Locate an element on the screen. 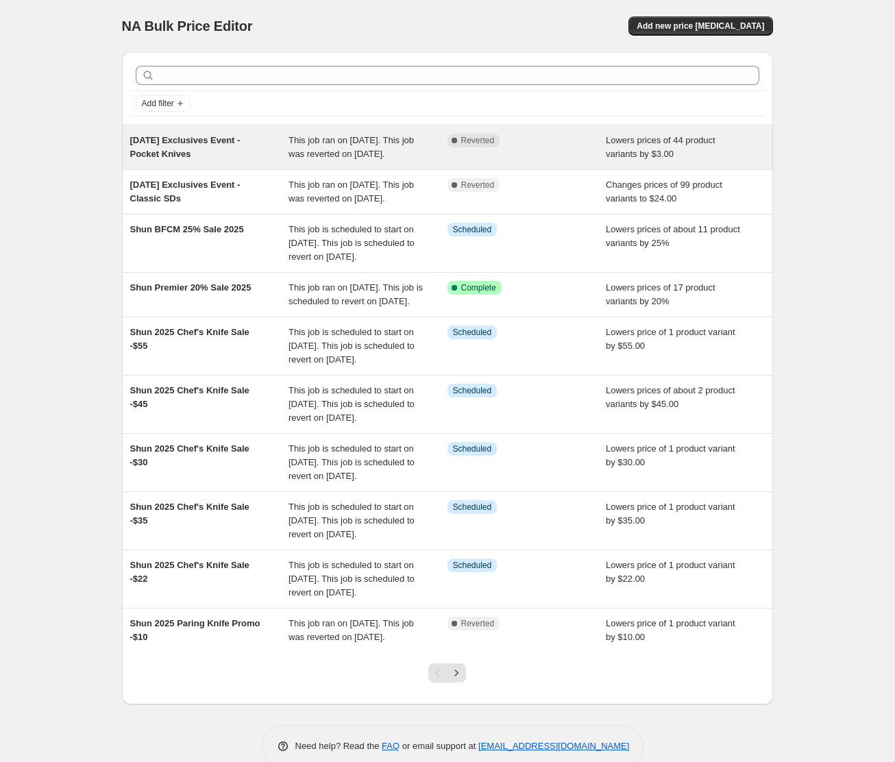 Image resolution: width=895 pixels, height=762 pixels. span: Shun 2025 Chef's Knife Sale -$35 is located at coordinates (190, 513).